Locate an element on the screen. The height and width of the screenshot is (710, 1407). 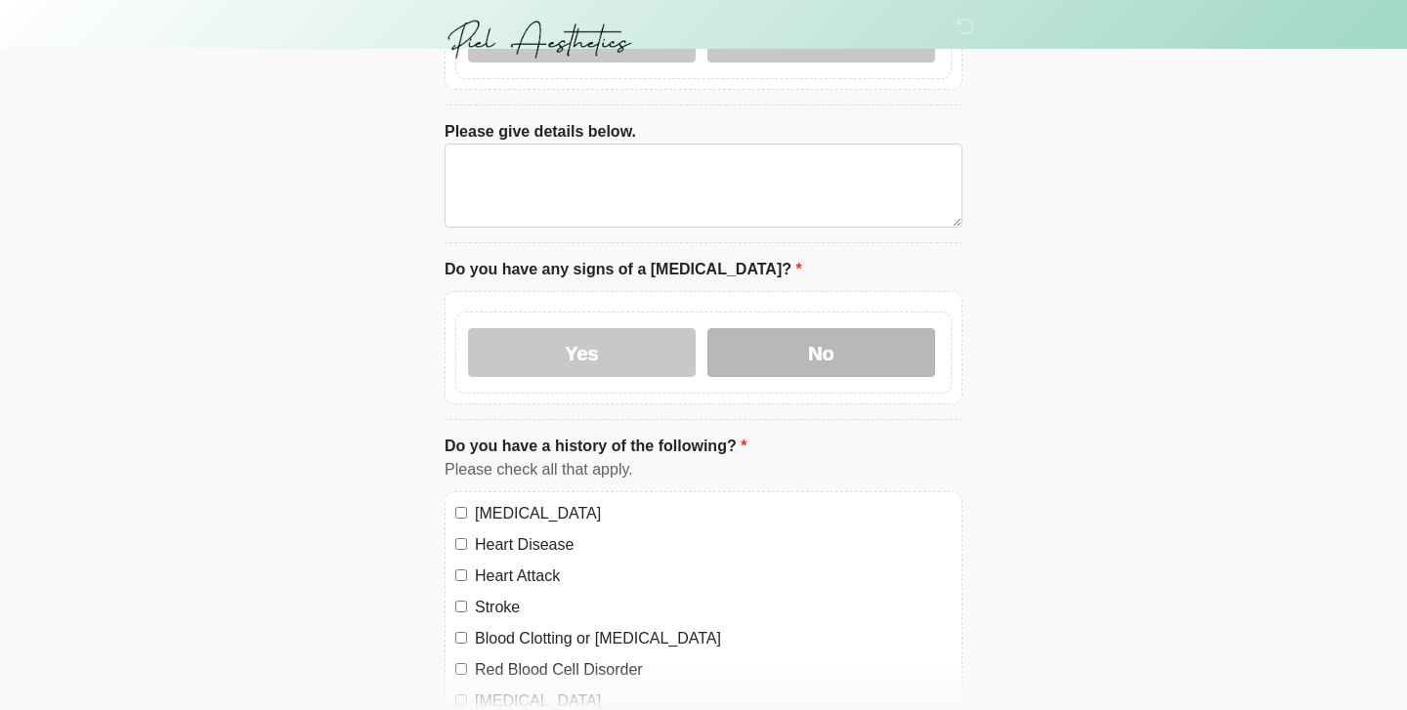
label: Heart Attack is located at coordinates (713, 576).